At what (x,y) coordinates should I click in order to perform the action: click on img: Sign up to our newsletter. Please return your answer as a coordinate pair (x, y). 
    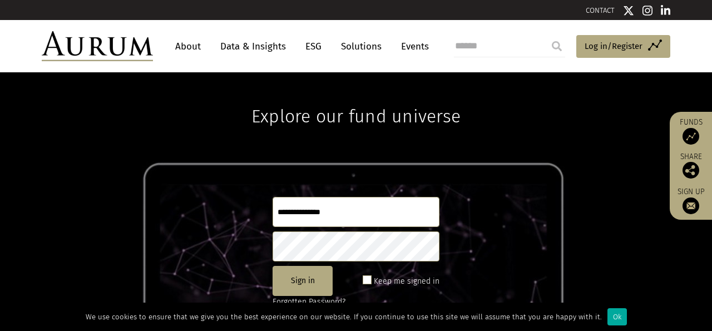
    Looking at the image, I should click on (691, 206).